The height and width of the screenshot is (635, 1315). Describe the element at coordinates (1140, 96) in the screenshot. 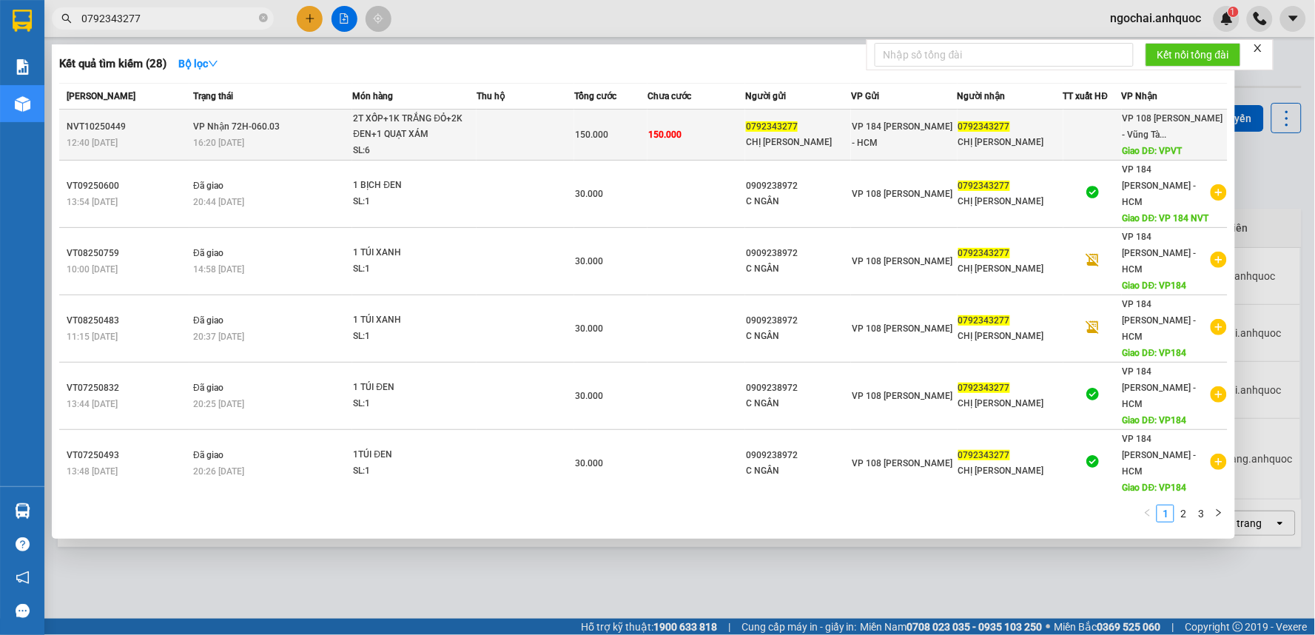

I see `span: VP Nhận` at that location.